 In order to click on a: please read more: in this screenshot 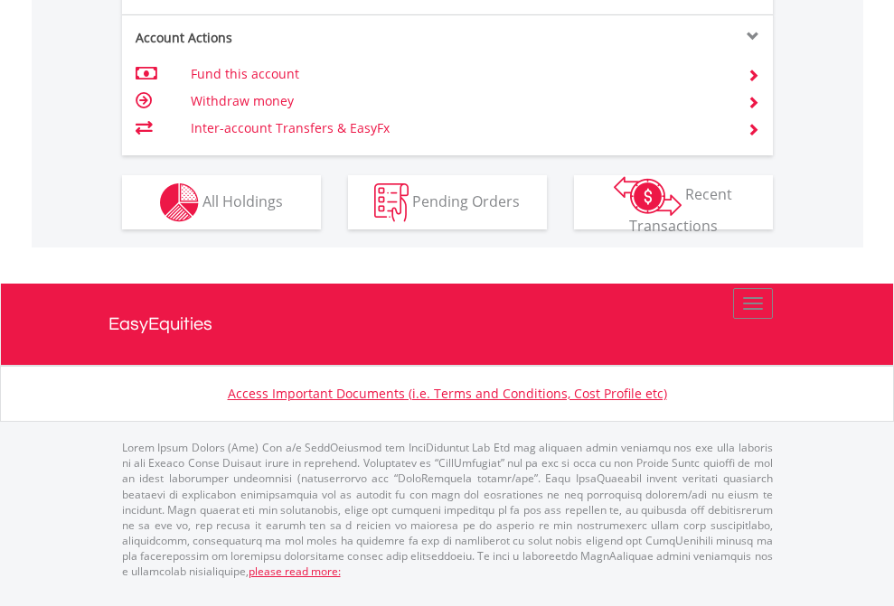, I will do `click(295, 571)`.